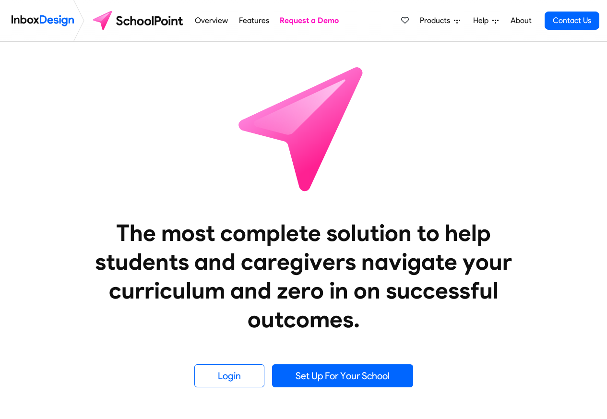  Describe the element at coordinates (521, 21) in the screenshot. I see `a: About` at that location.